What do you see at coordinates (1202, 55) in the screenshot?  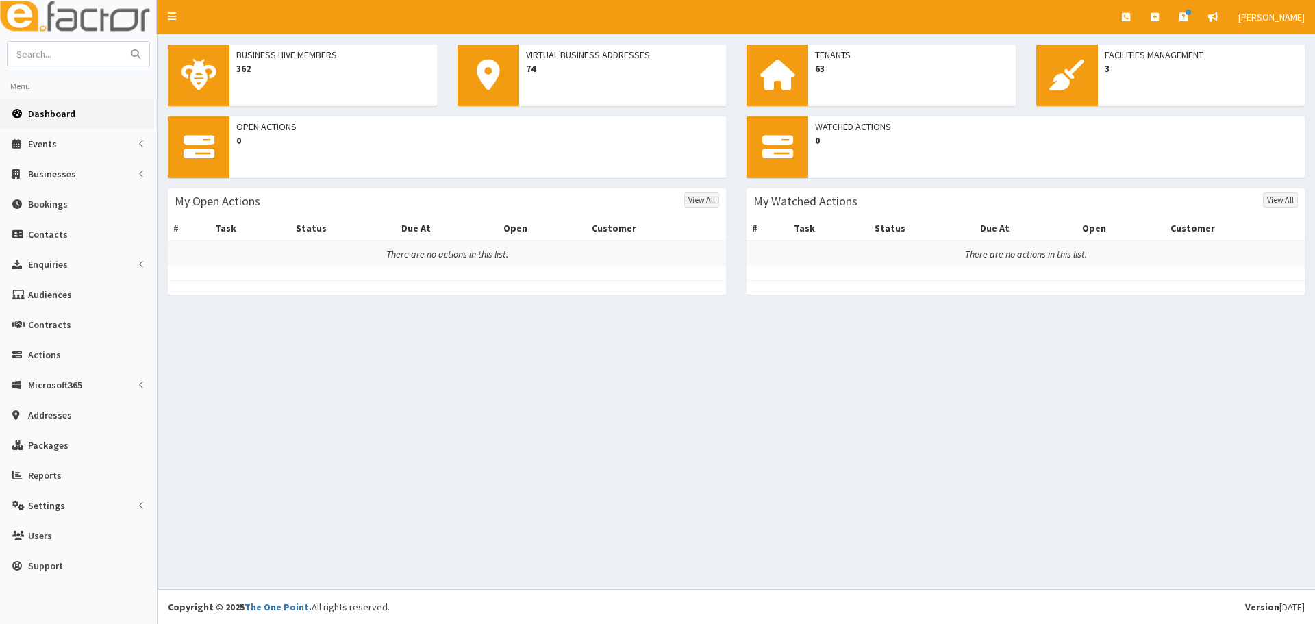 I see `span: Facilities Management` at bounding box center [1202, 55].